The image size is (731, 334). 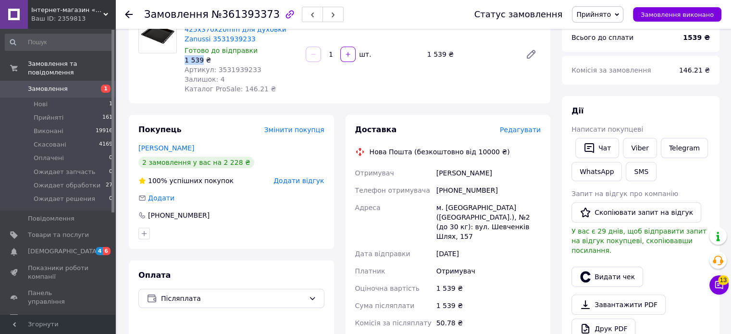 What do you see at coordinates (597, 172) in the screenshot?
I see `a: WhatsApp` at bounding box center [597, 172].